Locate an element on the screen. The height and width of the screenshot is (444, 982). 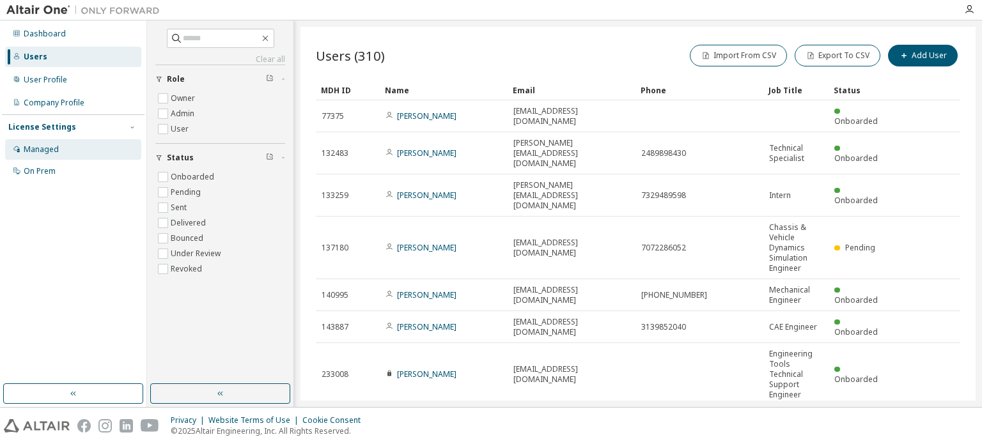
button: Add User is located at coordinates (922, 56).